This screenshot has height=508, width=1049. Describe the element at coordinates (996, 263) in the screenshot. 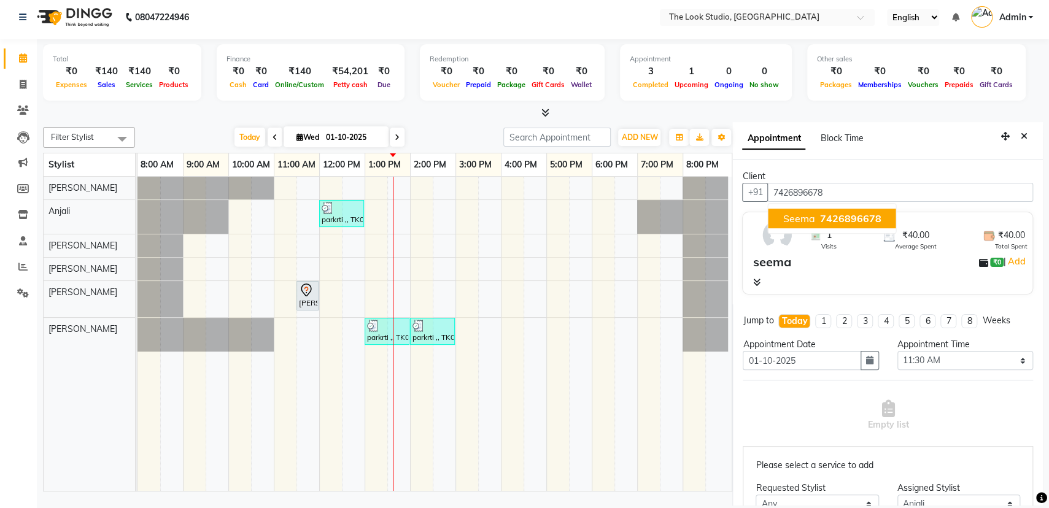

I see `span: ₹0` at that location.